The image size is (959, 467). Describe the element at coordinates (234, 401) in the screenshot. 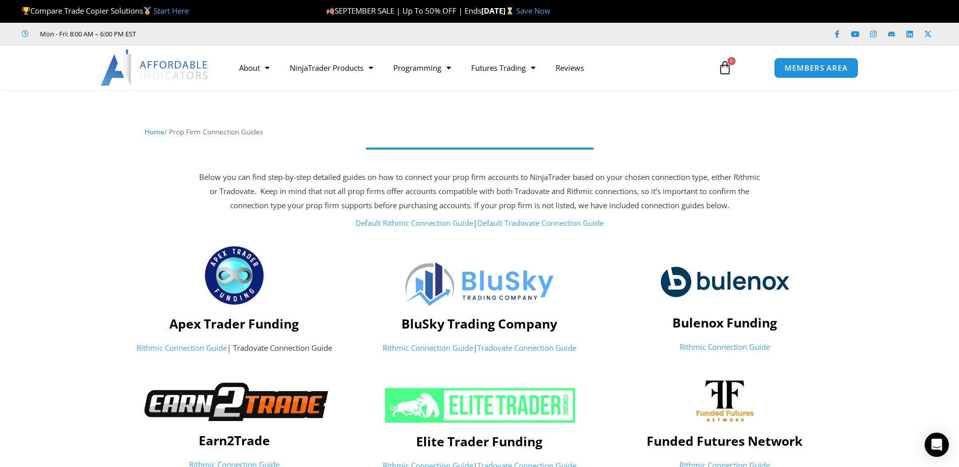

I see `img: Earn2TradeNB | Affordable Indicators – NinjaTrader` at that location.